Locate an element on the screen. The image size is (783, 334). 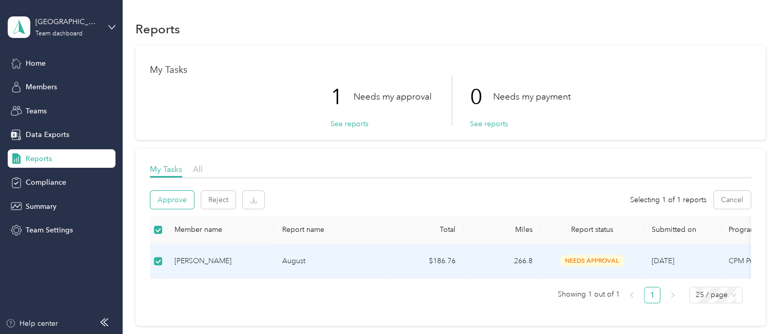
div: Team dashboard is located at coordinates (59, 34).